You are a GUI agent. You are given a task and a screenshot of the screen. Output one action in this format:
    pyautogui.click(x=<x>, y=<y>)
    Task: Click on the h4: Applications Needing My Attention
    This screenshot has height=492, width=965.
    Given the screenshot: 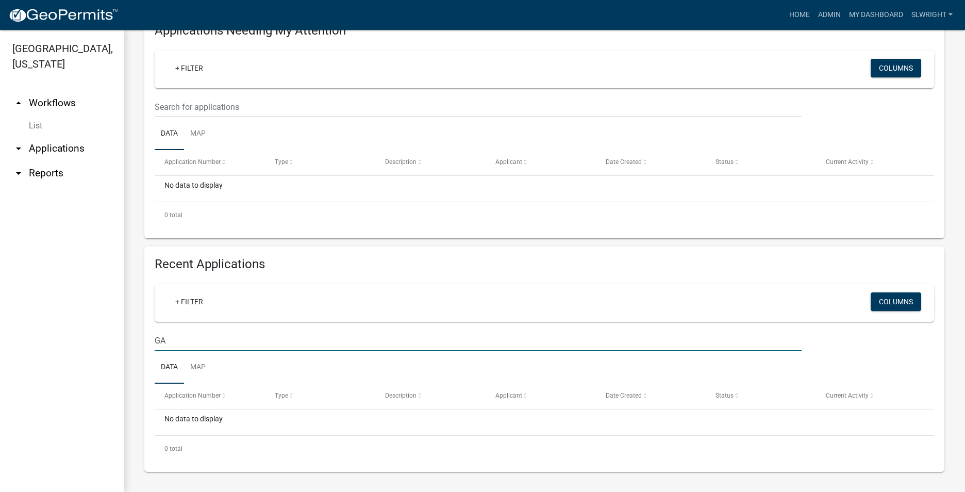 What is the action you would take?
    pyautogui.click(x=544, y=30)
    